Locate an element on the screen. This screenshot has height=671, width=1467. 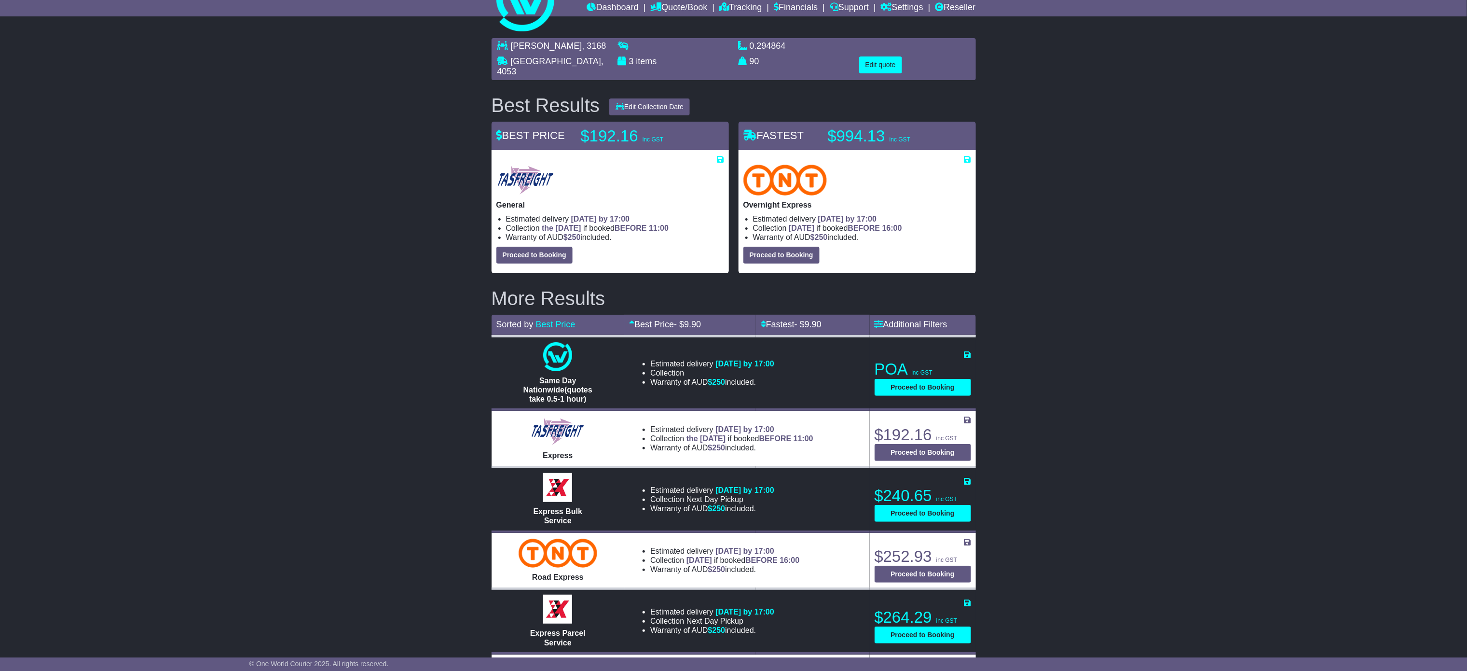
a: Best Price- $9.90 is located at coordinates (665, 324).